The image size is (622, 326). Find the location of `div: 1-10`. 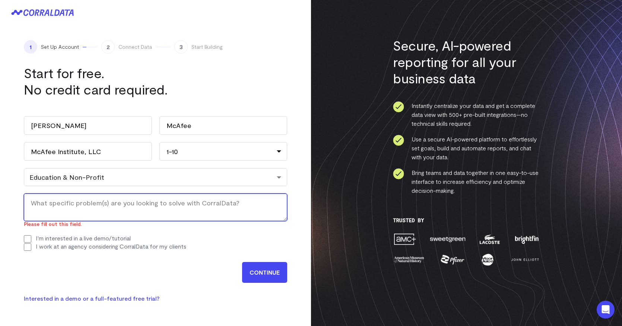

div: 1-10 is located at coordinates (224, 152).